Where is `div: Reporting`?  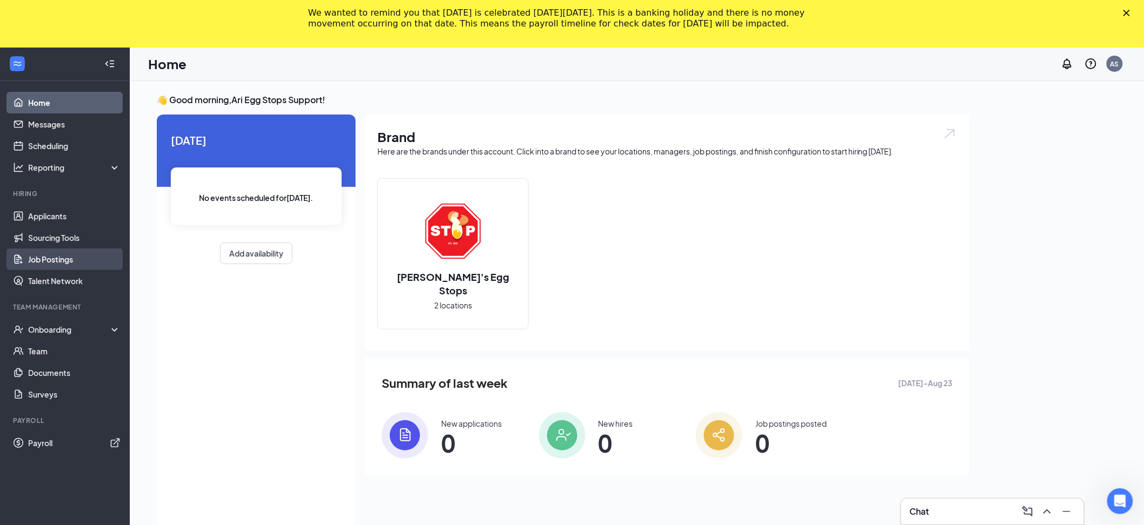 div: Reporting is located at coordinates (75, 168).